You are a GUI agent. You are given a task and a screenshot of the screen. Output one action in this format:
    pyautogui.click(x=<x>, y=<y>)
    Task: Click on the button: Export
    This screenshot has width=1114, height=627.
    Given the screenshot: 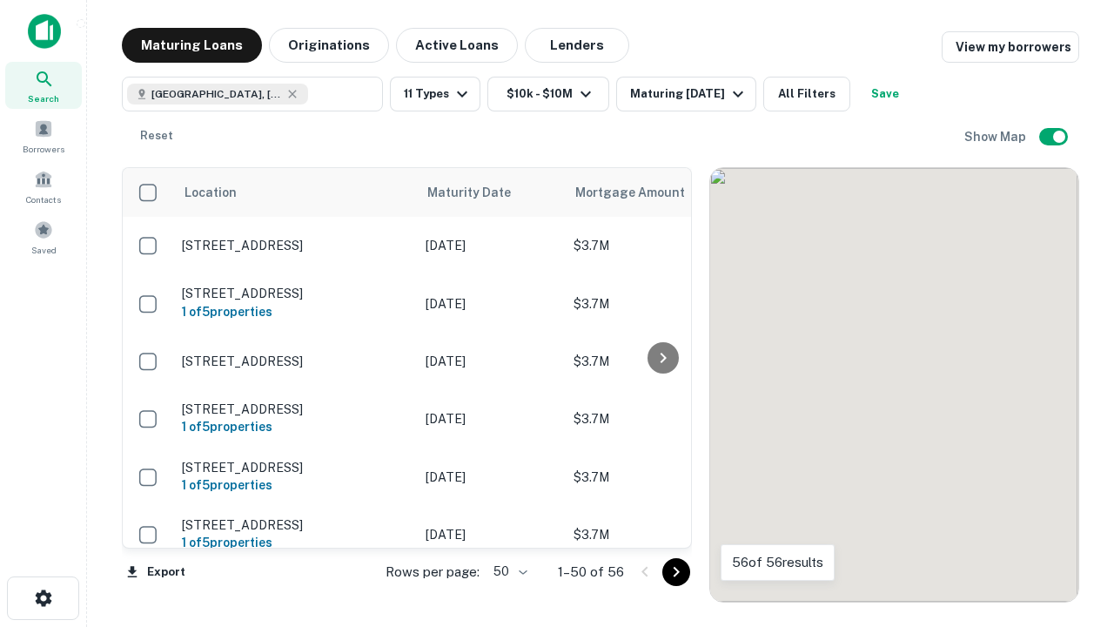 What is the action you would take?
    pyautogui.click(x=156, y=572)
    